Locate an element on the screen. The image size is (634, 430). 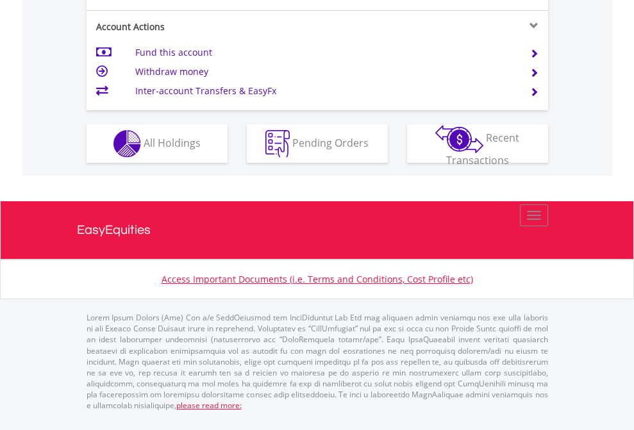
img: holdings-wht.png is located at coordinates (127, 144).